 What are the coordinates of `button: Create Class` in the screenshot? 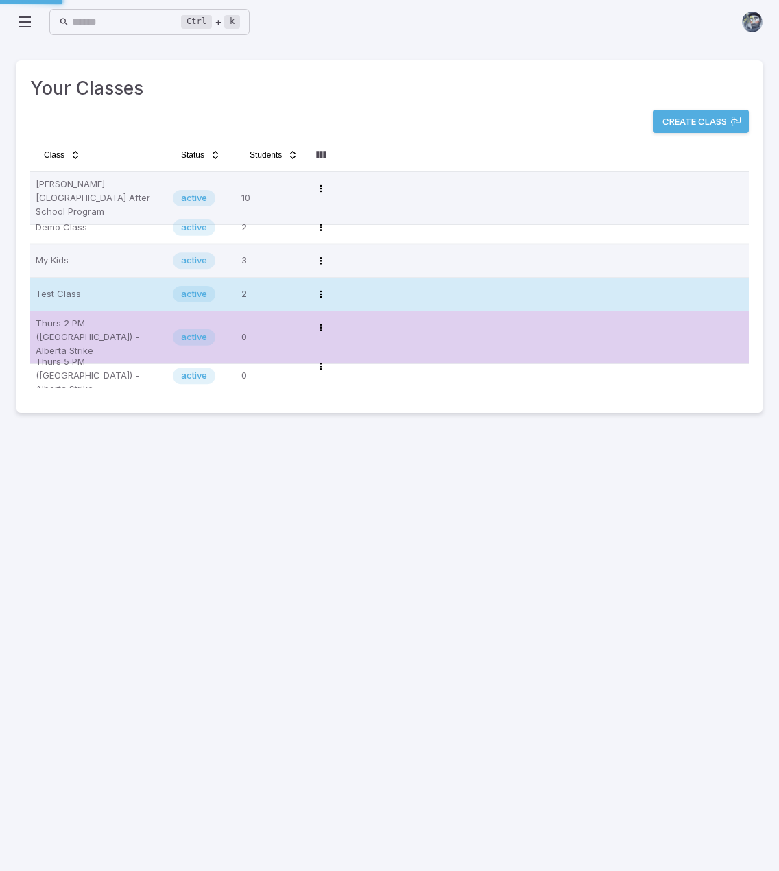 It's located at (701, 121).